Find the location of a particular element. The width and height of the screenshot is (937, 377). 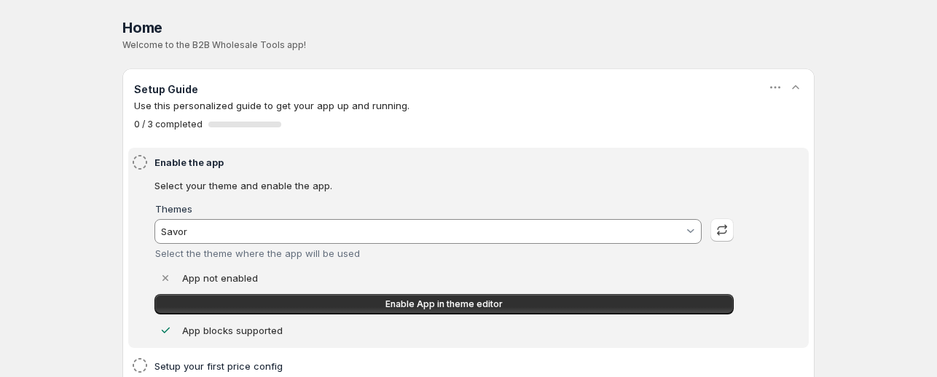

span: Enable App in theme editor is located at coordinates (444, 305).